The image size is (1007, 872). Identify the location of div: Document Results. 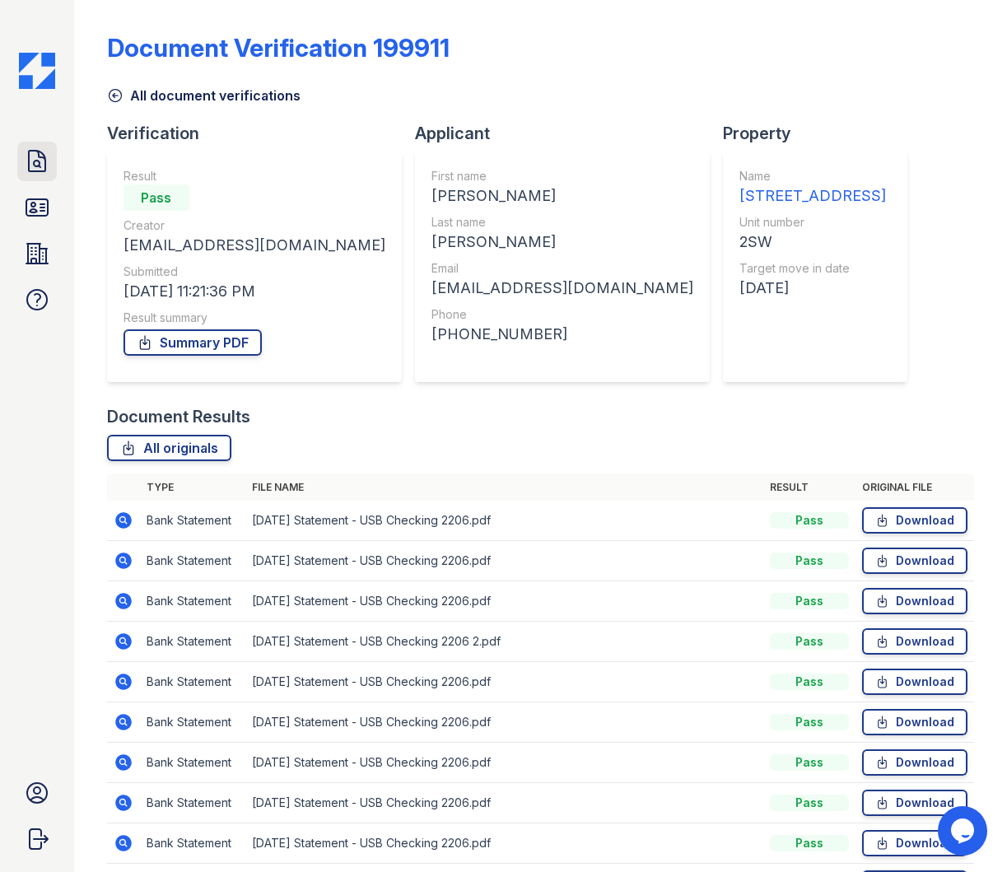
(179, 417).